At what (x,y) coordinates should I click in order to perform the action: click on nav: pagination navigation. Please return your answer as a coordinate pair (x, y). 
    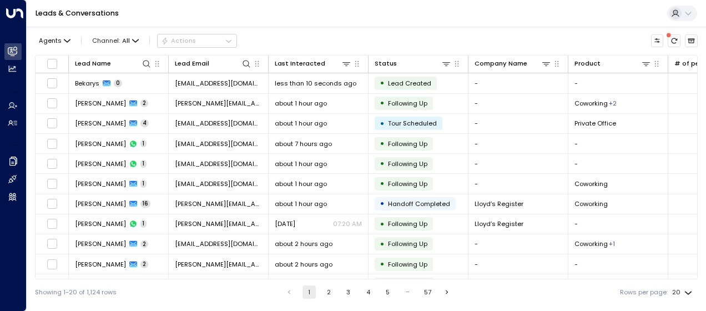
    Looking at the image, I should click on (368, 292).